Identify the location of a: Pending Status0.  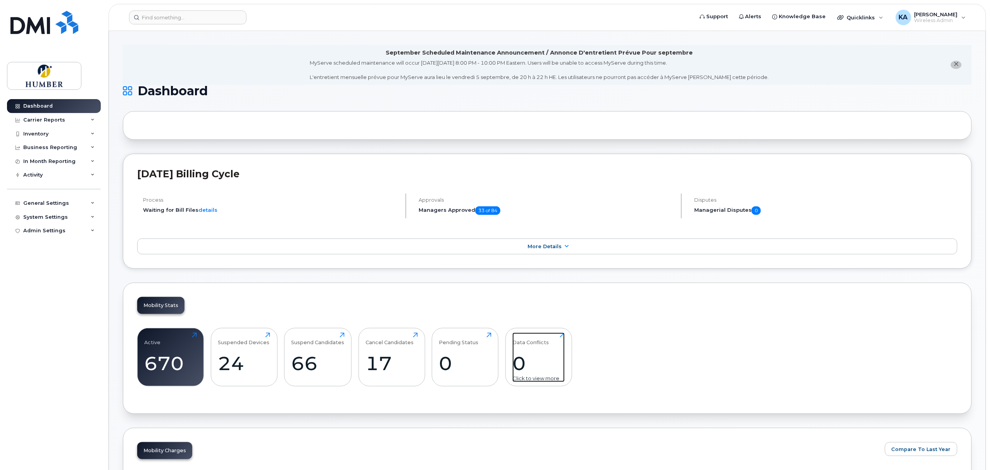
(465, 358).